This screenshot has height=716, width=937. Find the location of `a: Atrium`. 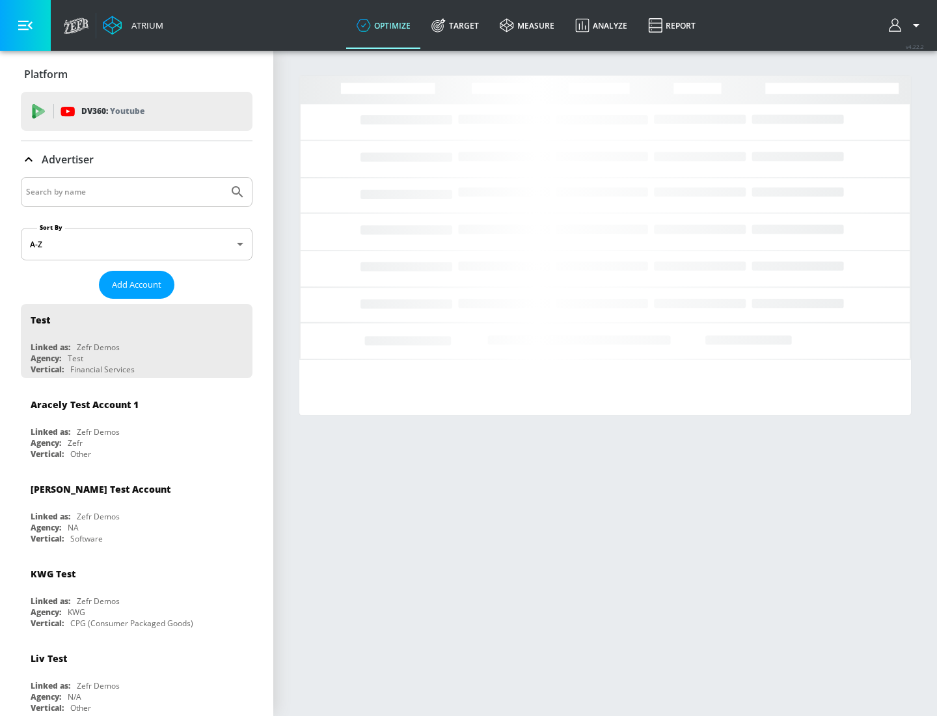

a: Atrium is located at coordinates (133, 25).